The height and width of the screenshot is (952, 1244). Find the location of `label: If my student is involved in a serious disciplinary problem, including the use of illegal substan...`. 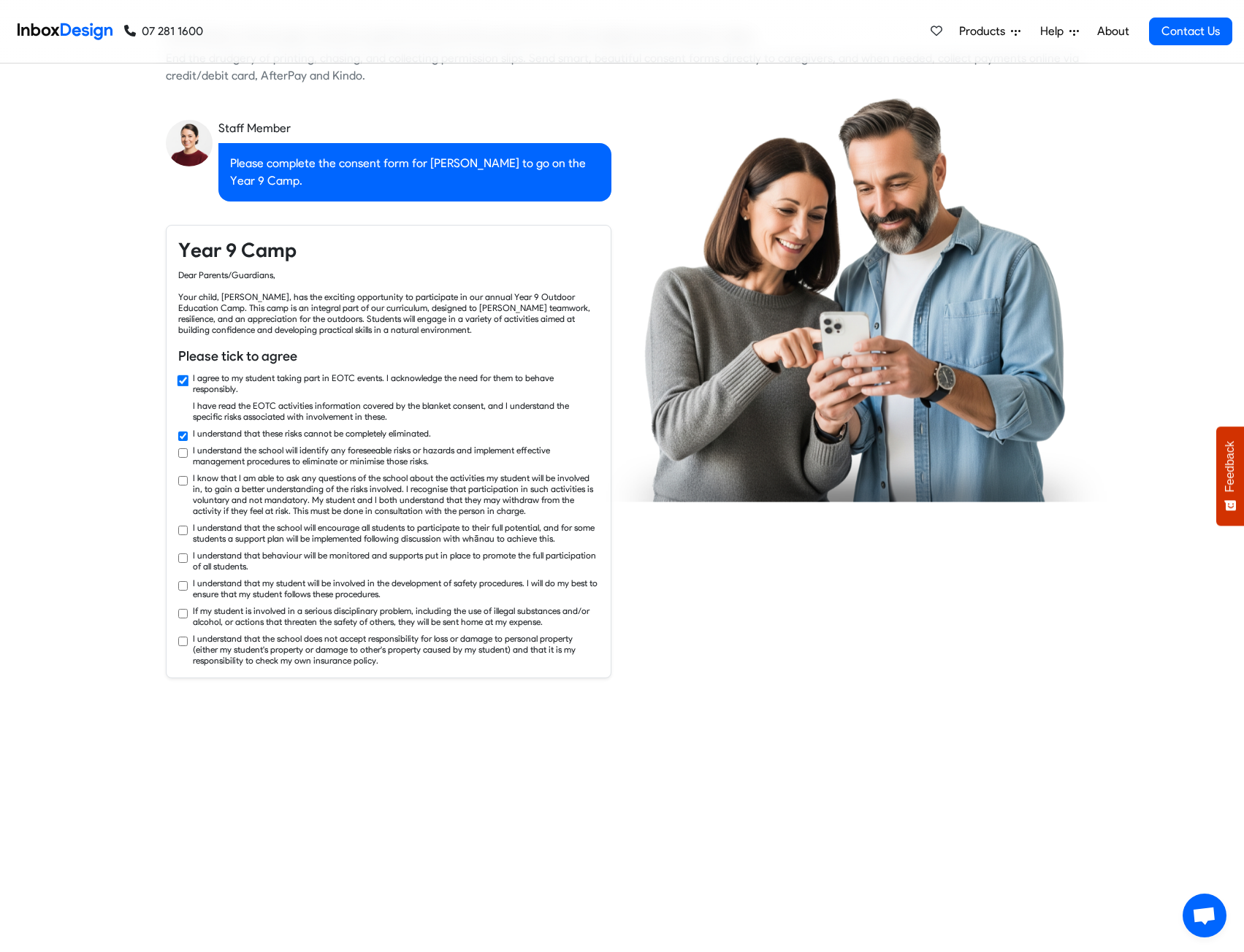

label: If my student is involved in a serious disciplinary problem, including the use of illegal substan... is located at coordinates (396, 616).